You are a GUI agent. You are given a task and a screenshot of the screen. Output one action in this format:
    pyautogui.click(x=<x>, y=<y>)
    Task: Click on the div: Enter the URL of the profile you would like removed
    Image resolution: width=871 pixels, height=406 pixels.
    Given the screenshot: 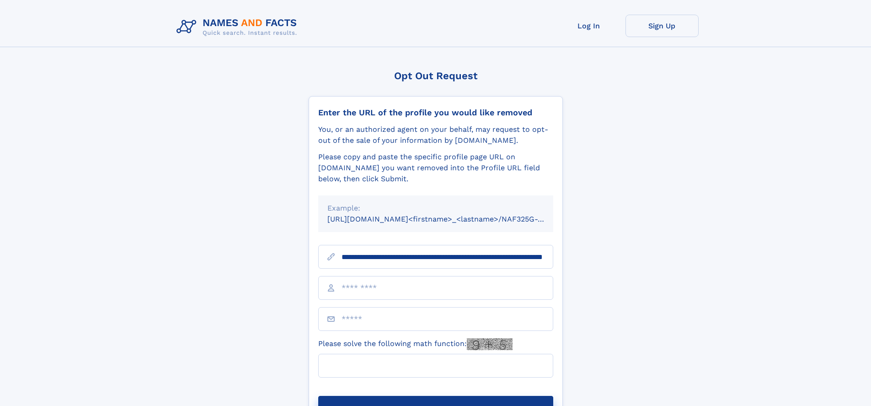 What is the action you would take?
    pyautogui.click(x=436, y=112)
    